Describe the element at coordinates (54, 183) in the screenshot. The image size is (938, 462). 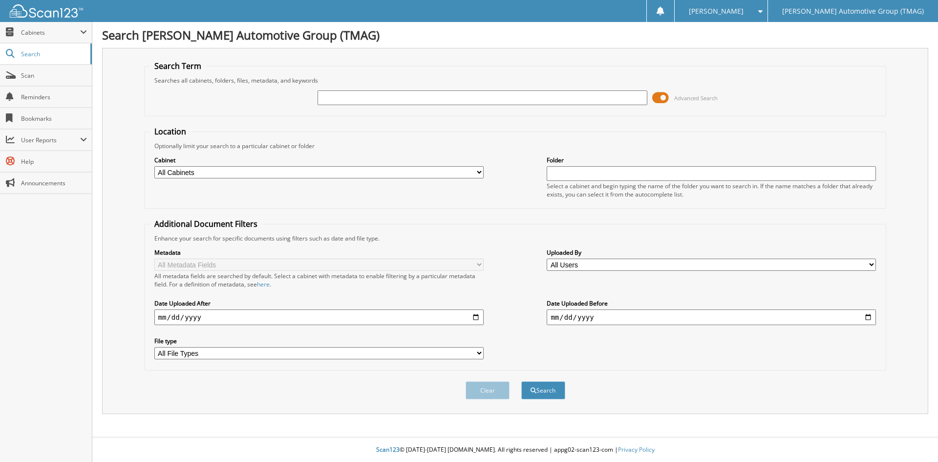
I see `span: Announcements` at that location.